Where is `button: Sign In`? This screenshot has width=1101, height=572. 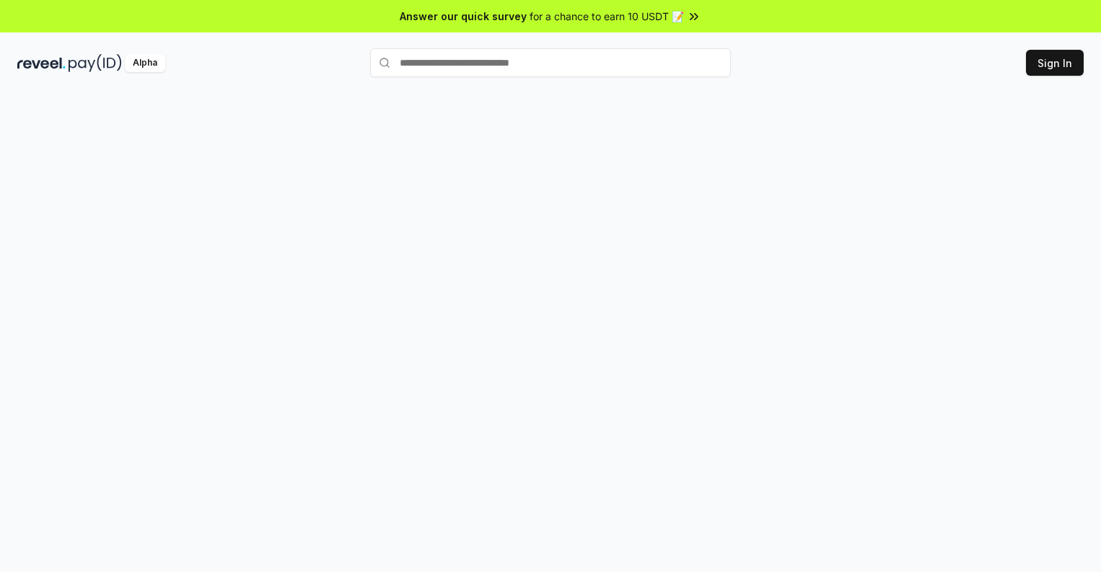
button: Sign In is located at coordinates (1054, 63).